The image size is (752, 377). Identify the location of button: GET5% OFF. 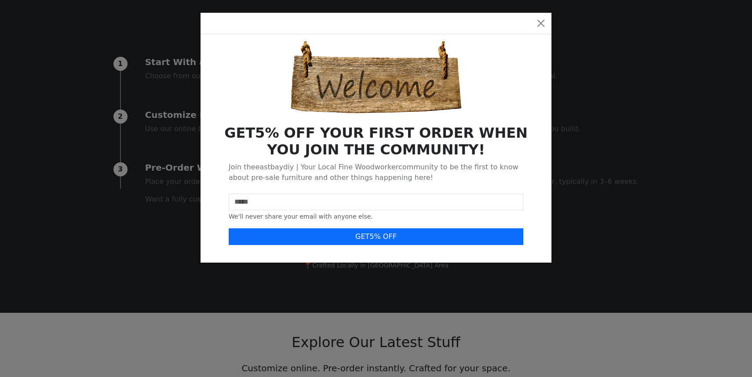
(376, 237).